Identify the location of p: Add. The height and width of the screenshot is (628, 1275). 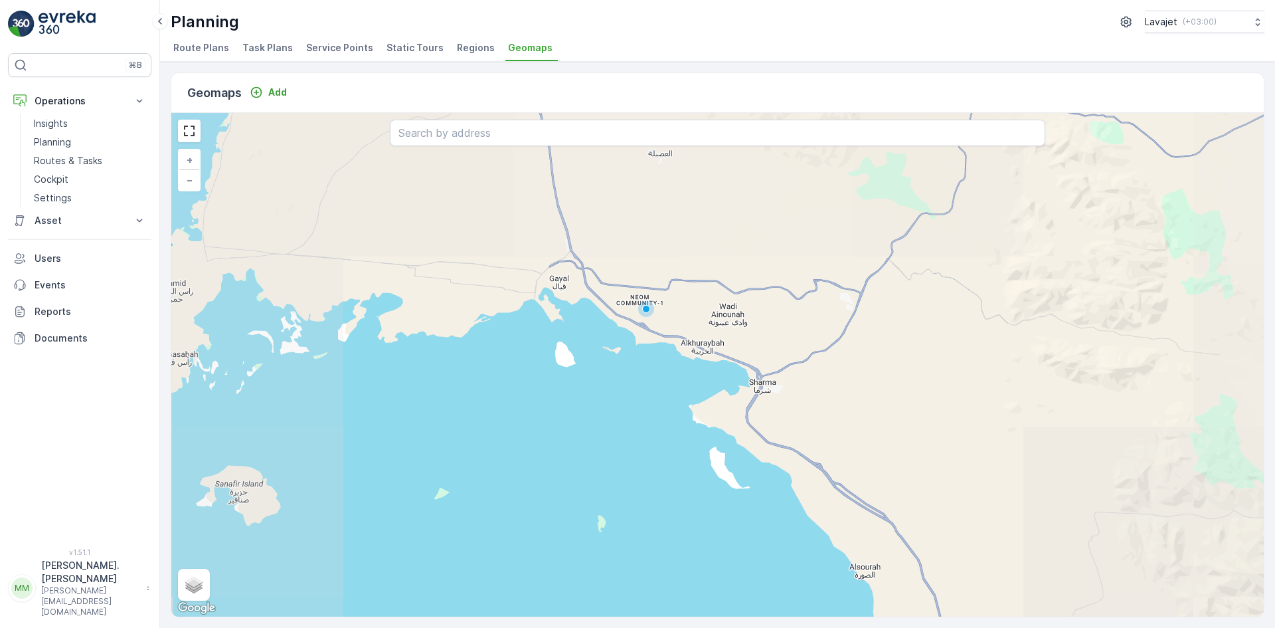
(278, 92).